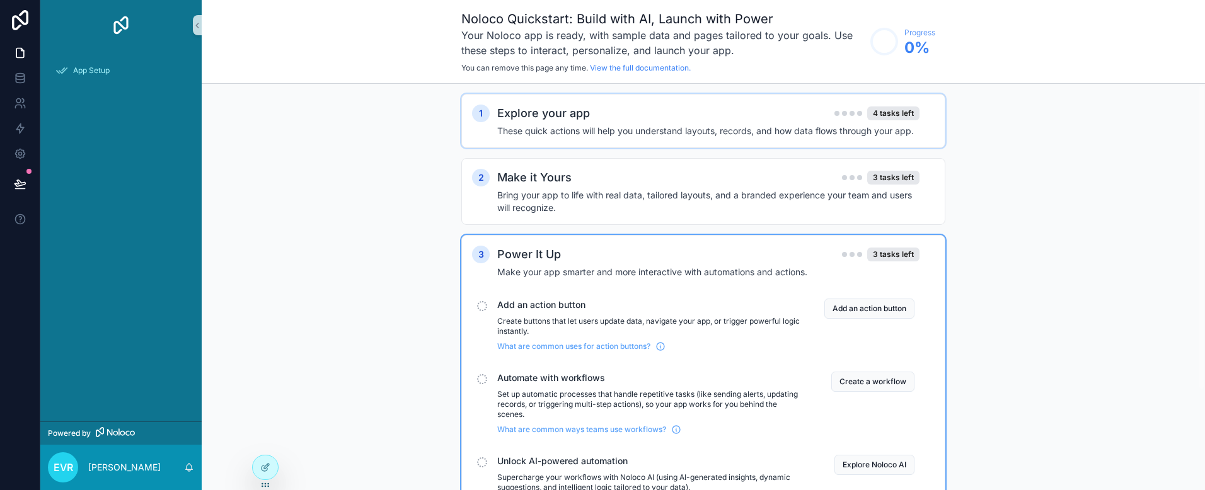 Image resolution: width=1205 pixels, height=490 pixels. What do you see at coordinates (121, 25) in the screenshot?
I see `img: App logo` at bounding box center [121, 25].